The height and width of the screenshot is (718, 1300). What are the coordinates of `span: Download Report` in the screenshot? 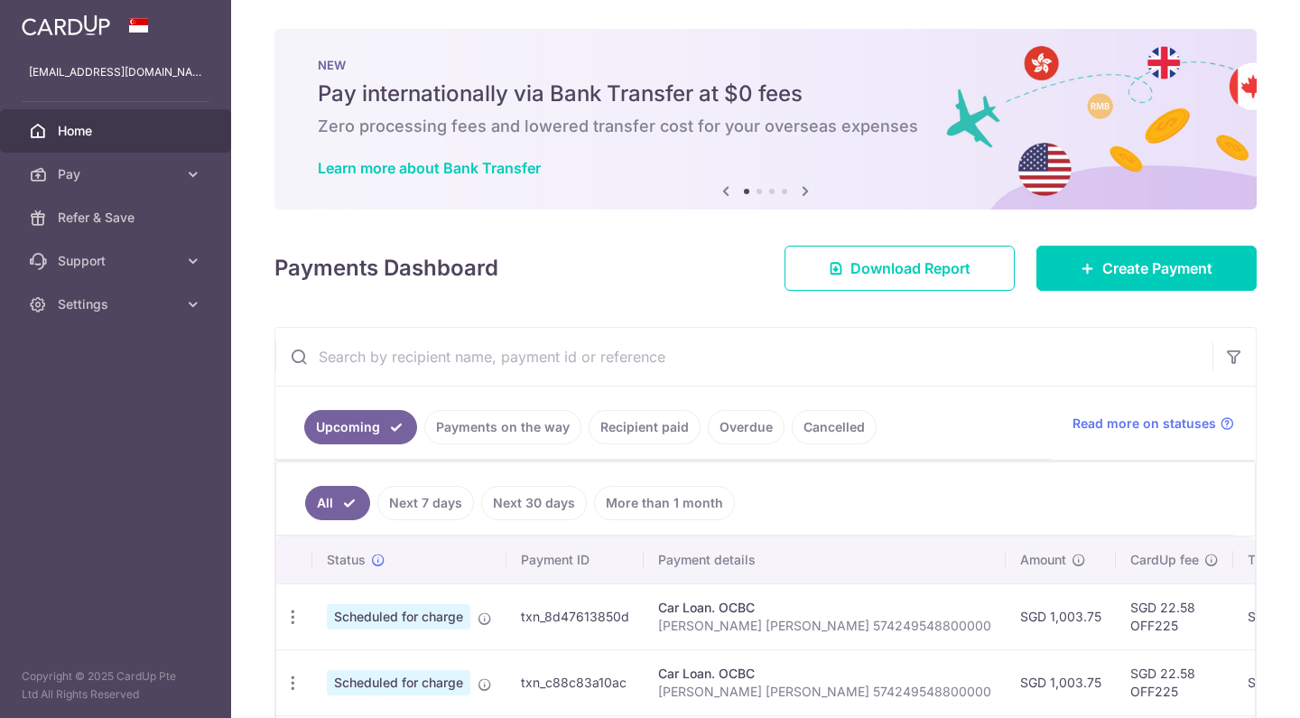 It's located at (910, 268).